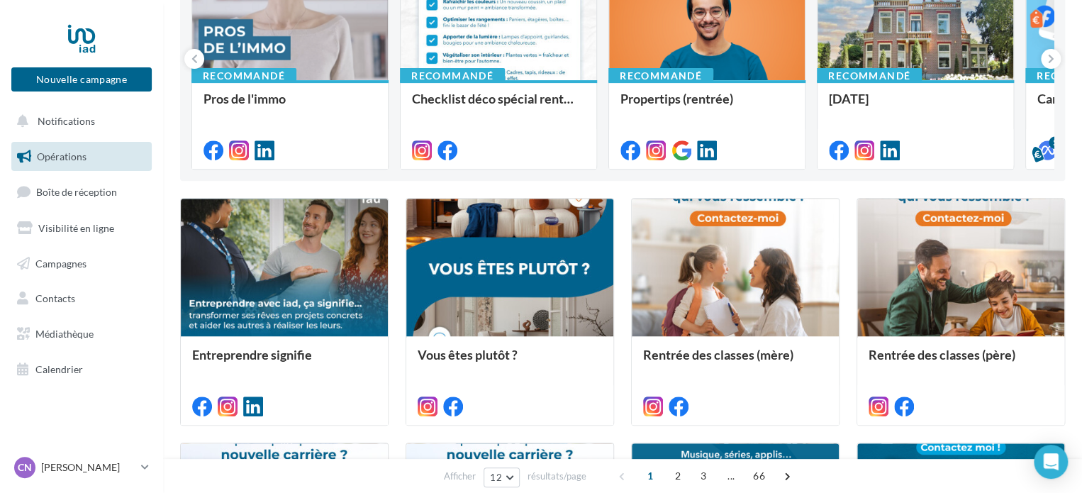 The width and height of the screenshot is (1082, 493). I want to click on span: 12, so click(495, 477).